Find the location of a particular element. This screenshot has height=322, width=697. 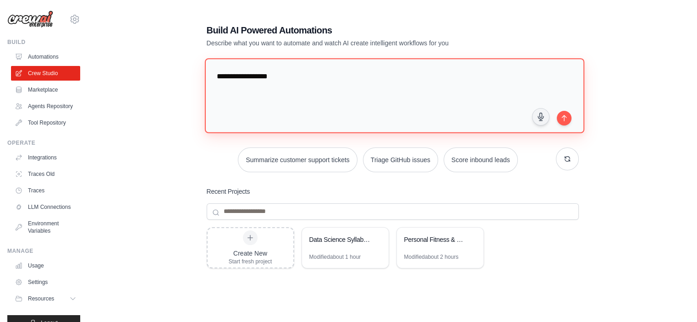

div: Modified about 2 hours is located at coordinates (431, 257).